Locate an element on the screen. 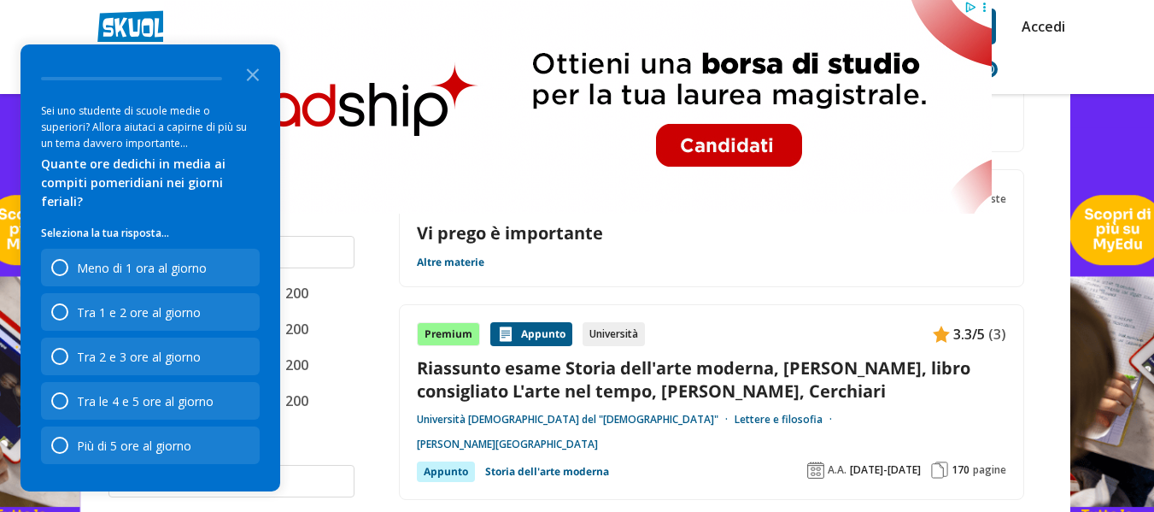  span: pagine is located at coordinates (989, 470).